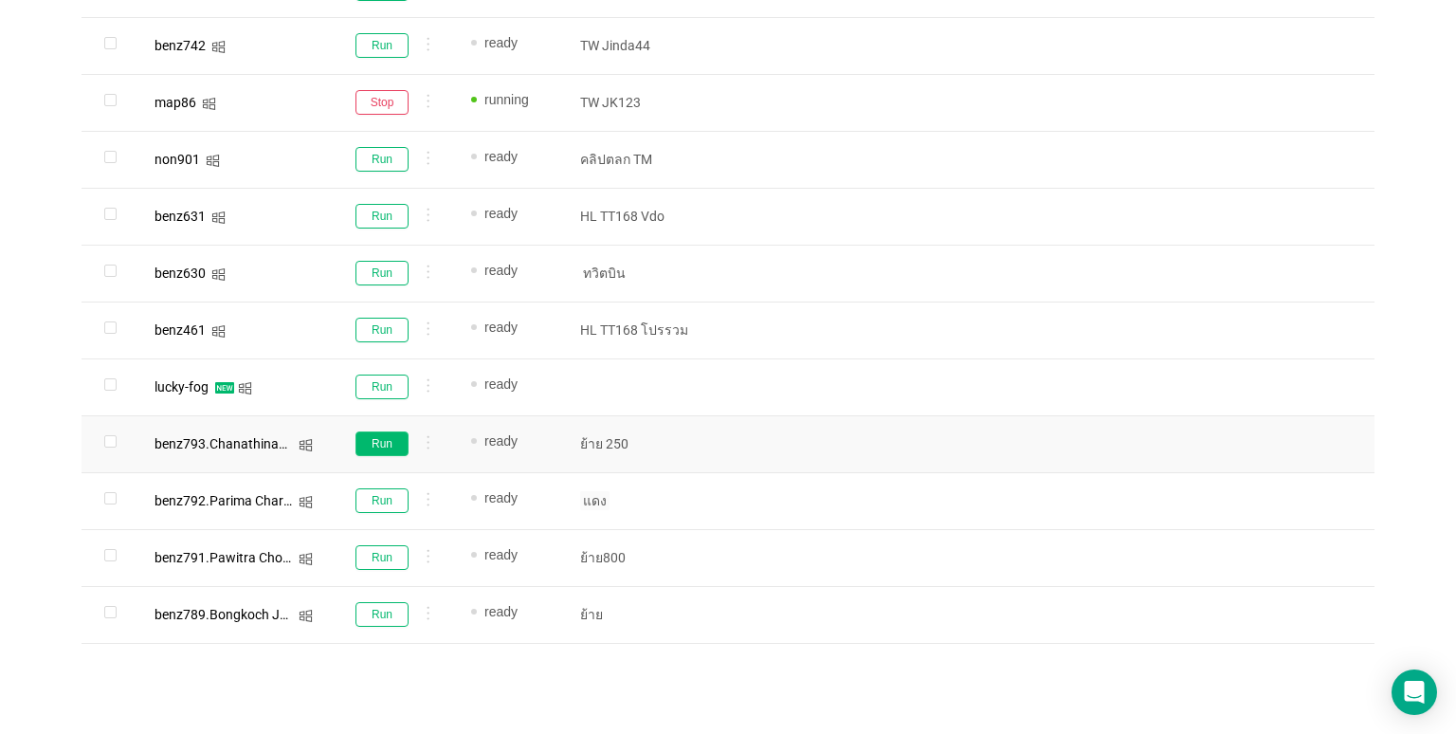 This screenshot has width=1456, height=734. I want to click on p: TW Jinda44, so click(649, 45).